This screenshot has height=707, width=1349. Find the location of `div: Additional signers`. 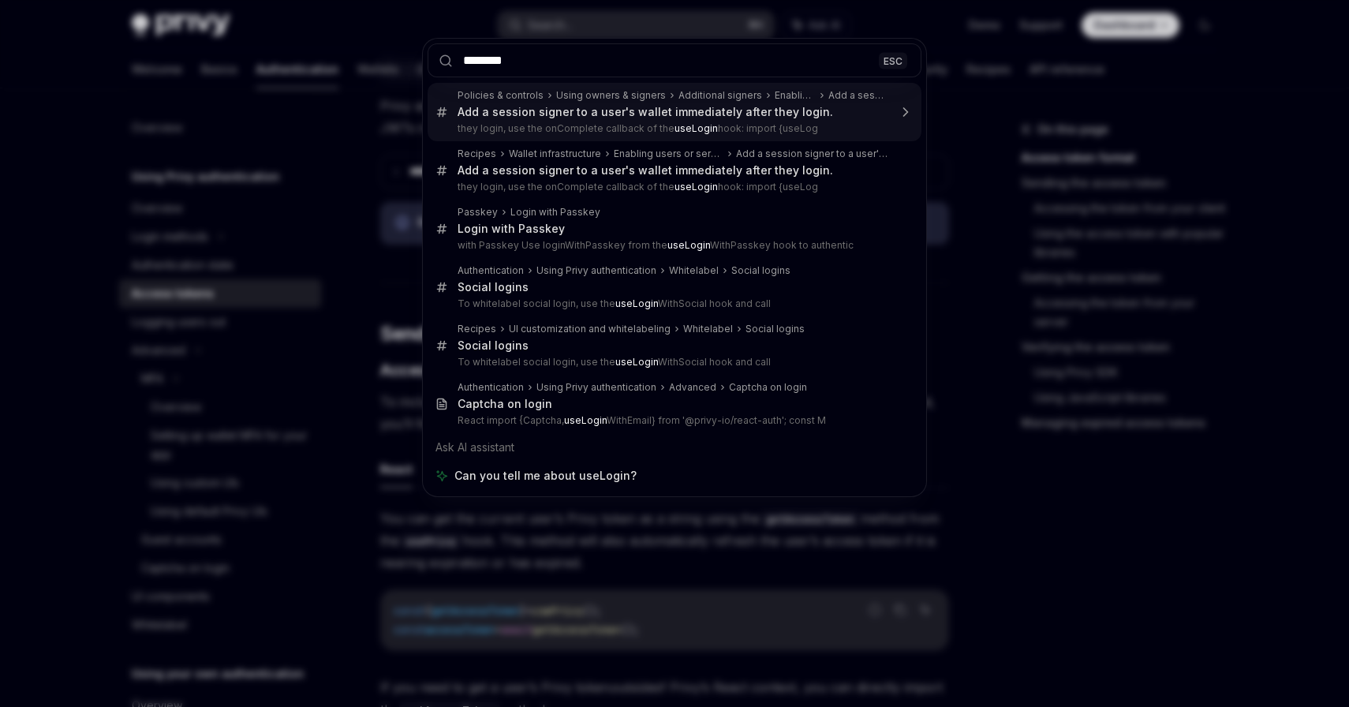

div: Additional signers is located at coordinates (720, 95).